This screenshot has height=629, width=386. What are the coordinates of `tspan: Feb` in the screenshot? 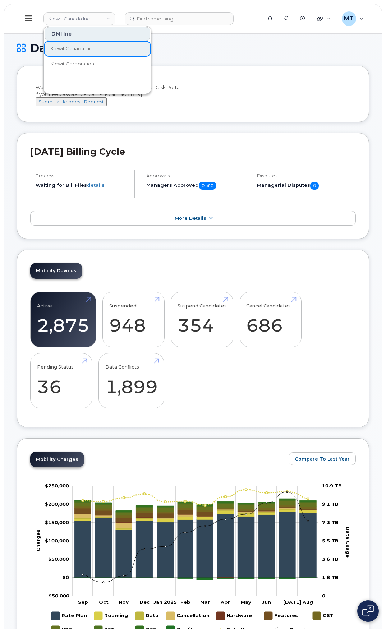 It's located at (185, 602).